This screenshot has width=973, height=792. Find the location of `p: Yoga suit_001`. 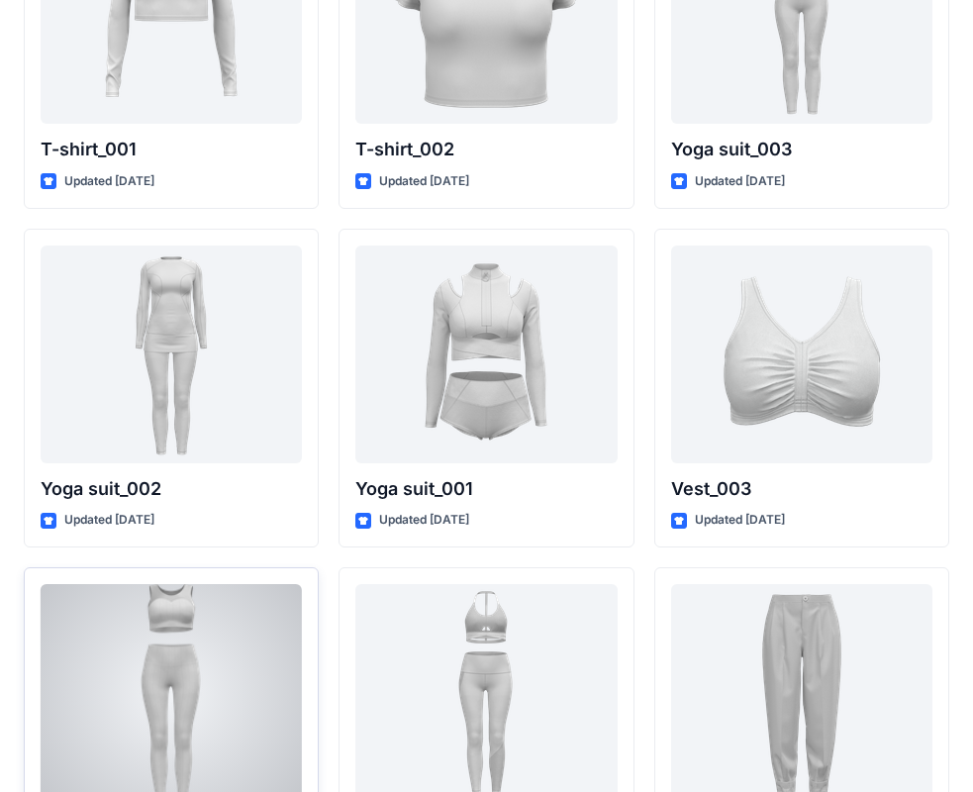

p: Yoga suit_001 is located at coordinates (486, 489).